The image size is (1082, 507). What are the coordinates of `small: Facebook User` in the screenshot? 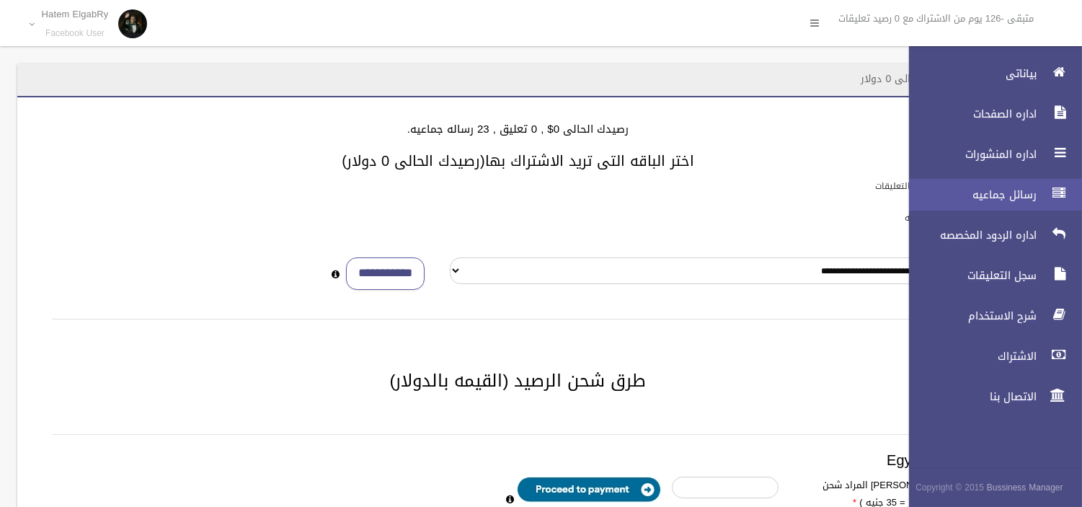 It's located at (75, 33).